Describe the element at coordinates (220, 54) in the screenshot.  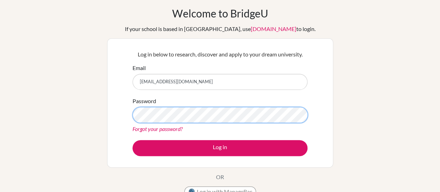
I see `p: Log in below to research, discover and apply to your dream university.` at that location.